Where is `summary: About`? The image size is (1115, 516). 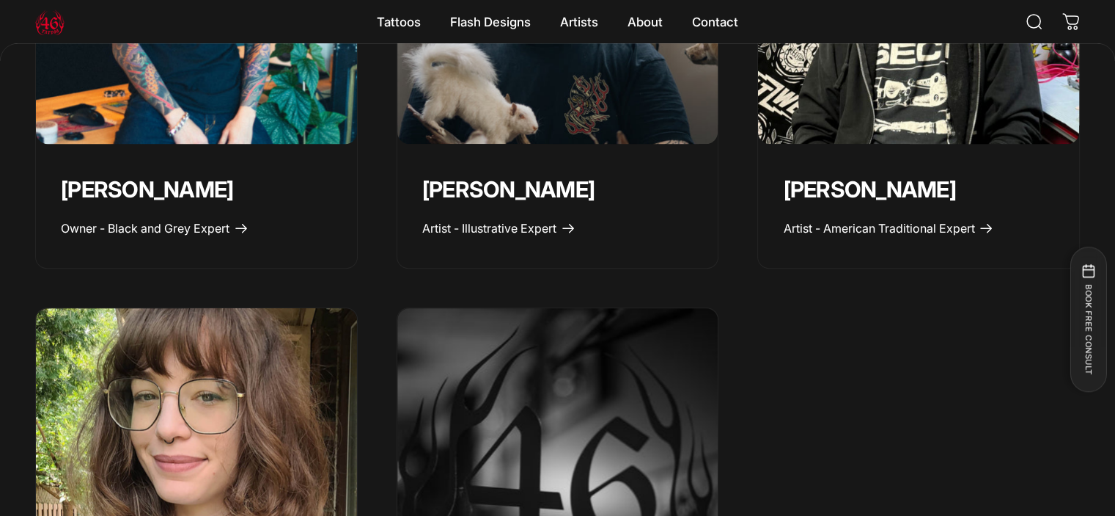
summary: About is located at coordinates (645, 22).